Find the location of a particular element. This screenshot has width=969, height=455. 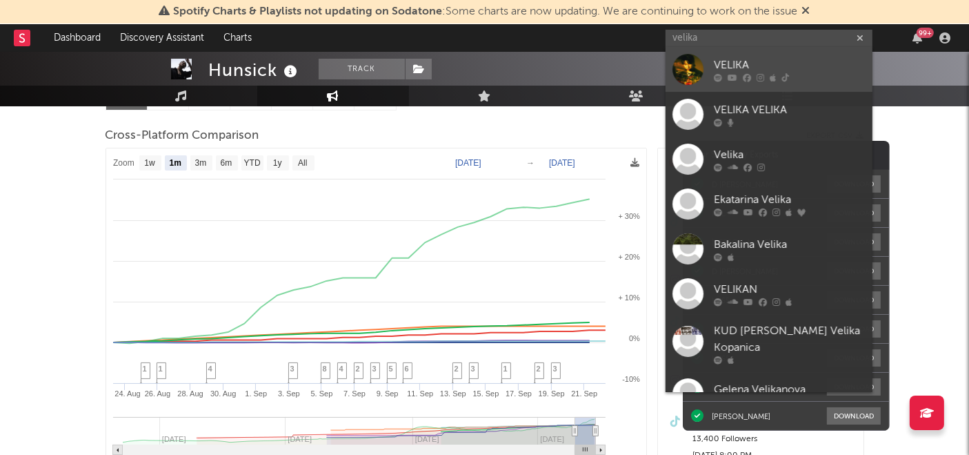

div: VELIKAN is located at coordinates (790, 290).